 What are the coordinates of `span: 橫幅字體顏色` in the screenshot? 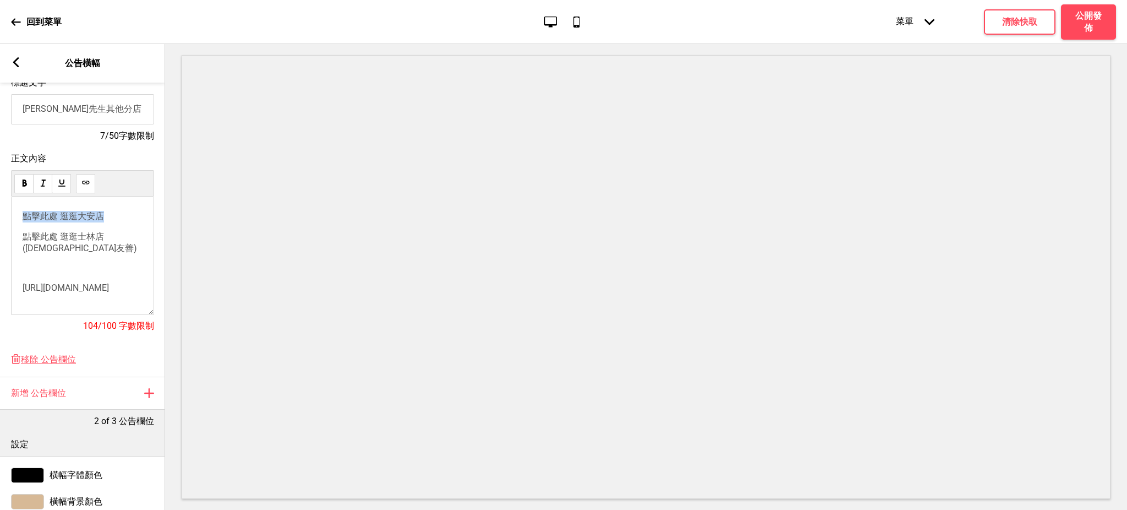 It's located at (76, 475).